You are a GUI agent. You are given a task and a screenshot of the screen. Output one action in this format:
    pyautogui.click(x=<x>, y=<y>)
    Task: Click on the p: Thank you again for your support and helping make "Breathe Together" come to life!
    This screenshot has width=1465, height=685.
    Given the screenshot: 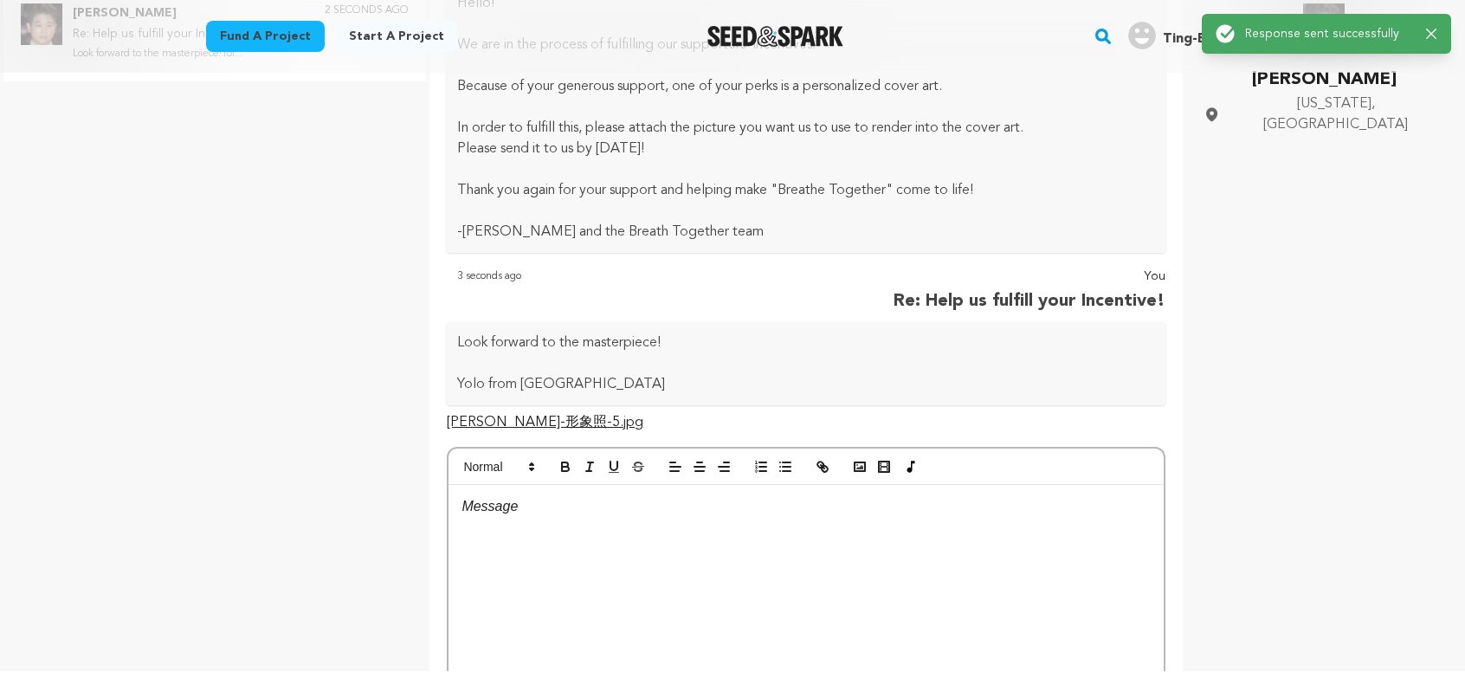 What is the action you would take?
    pyautogui.click(x=806, y=190)
    